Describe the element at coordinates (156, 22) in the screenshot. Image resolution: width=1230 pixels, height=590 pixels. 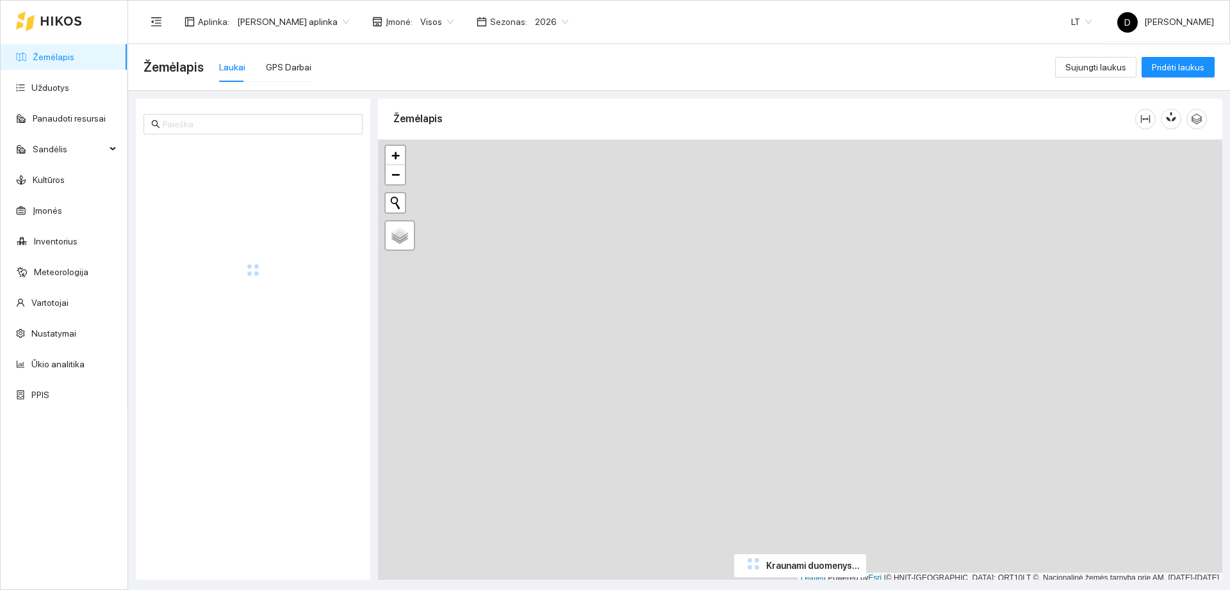
I see `button: menu-fold` at that location.